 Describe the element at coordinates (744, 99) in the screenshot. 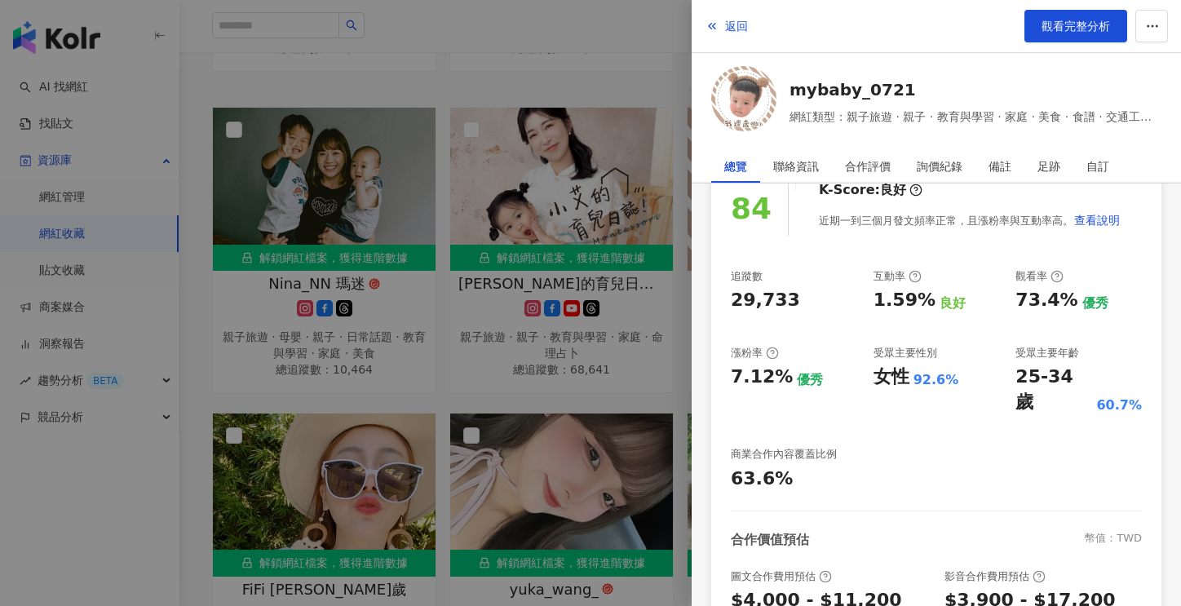

I see `img: KOL Avatar` at that location.